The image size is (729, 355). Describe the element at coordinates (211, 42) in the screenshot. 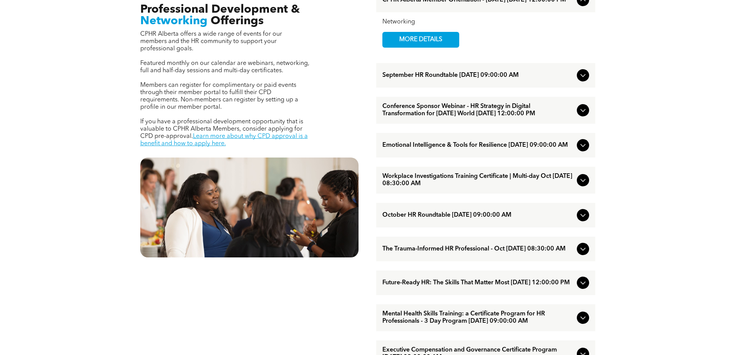

I see `span: CPHR Alberta offers a wide range of events for our members and the HR community to support your p...` at that location.